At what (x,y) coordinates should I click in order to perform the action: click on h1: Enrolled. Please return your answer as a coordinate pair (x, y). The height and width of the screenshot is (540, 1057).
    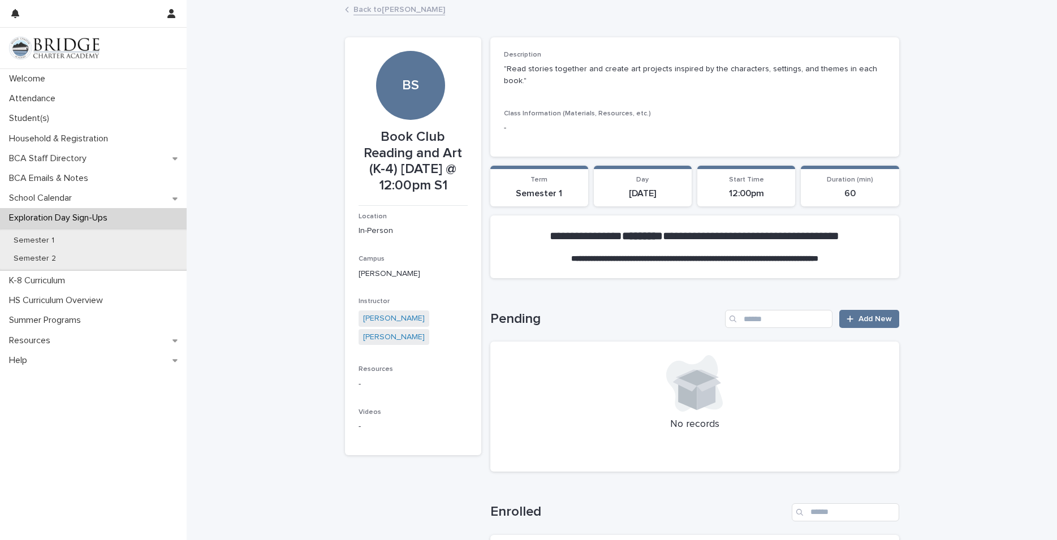
    Looking at the image, I should click on (638, 512).